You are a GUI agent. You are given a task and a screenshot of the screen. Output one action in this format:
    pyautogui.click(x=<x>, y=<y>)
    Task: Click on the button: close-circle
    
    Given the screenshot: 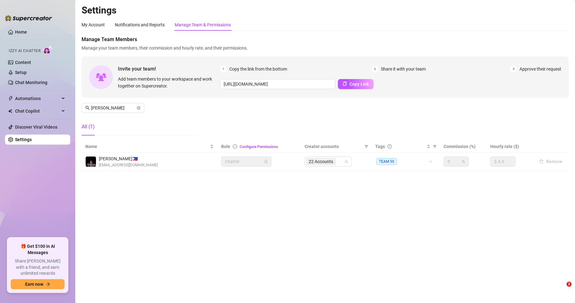 What is the action you would take?
    pyautogui.click(x=139, y=108)
    